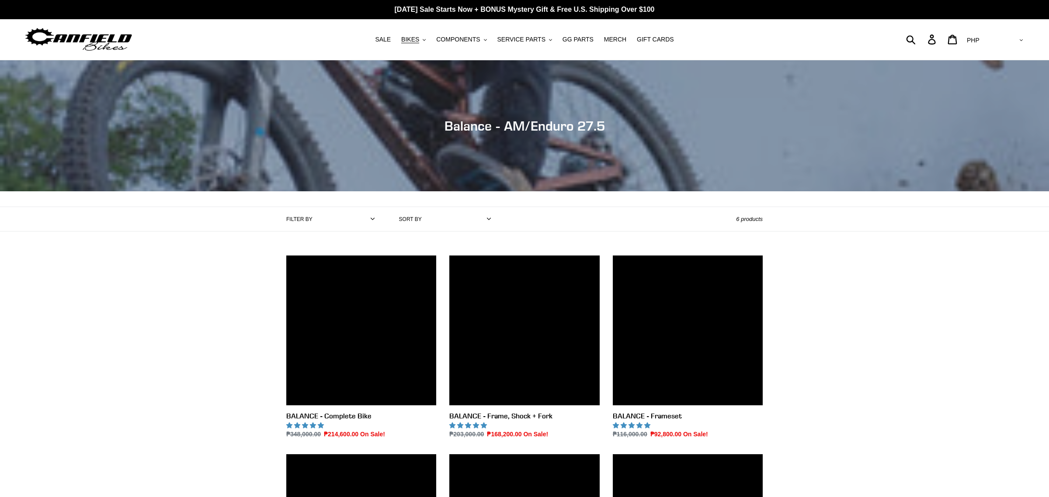 This screenshot has width=1049, height=497. Describe the element at coordinates (299, 219) in the screenshot. I see `label: Filter by` at that location.